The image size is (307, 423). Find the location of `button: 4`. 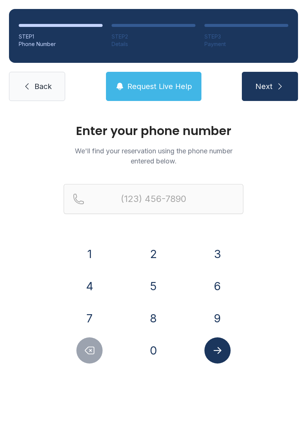

button: 4 is located at coordinates (89, 286).